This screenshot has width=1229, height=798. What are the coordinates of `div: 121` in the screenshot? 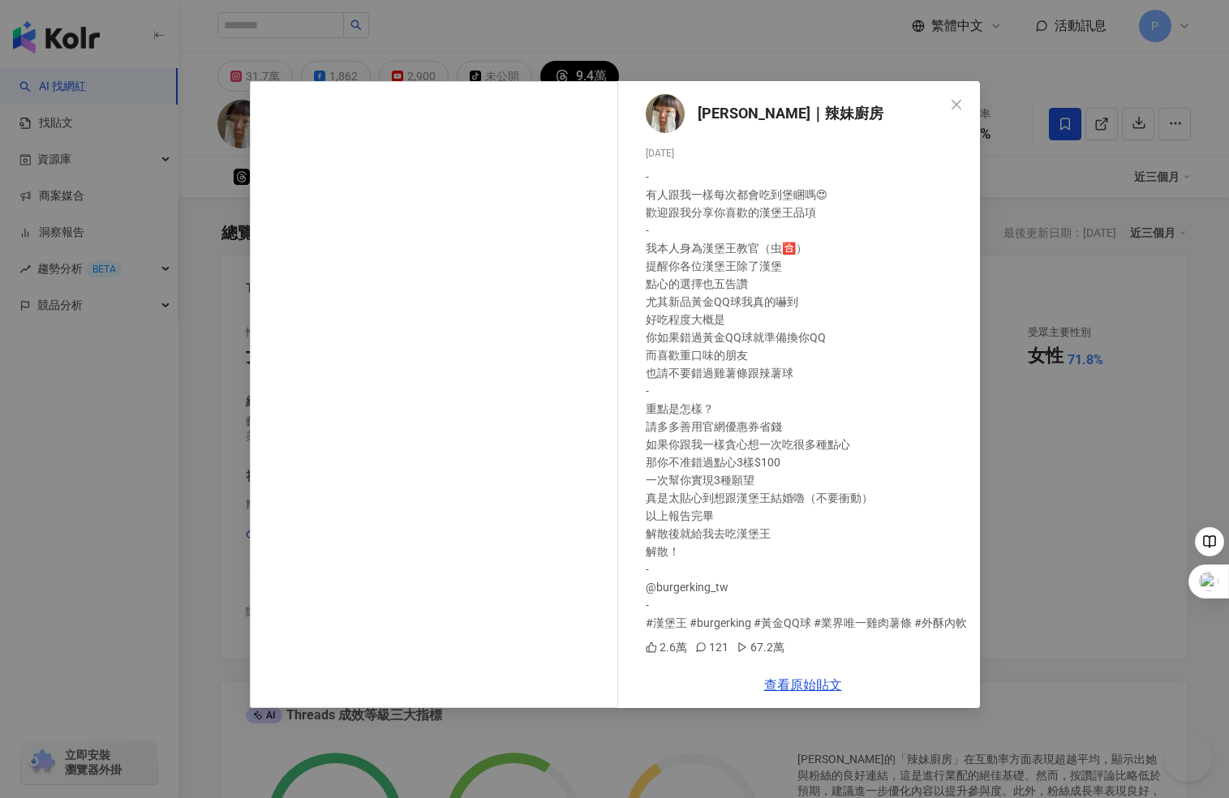 It's located at (711, 647).